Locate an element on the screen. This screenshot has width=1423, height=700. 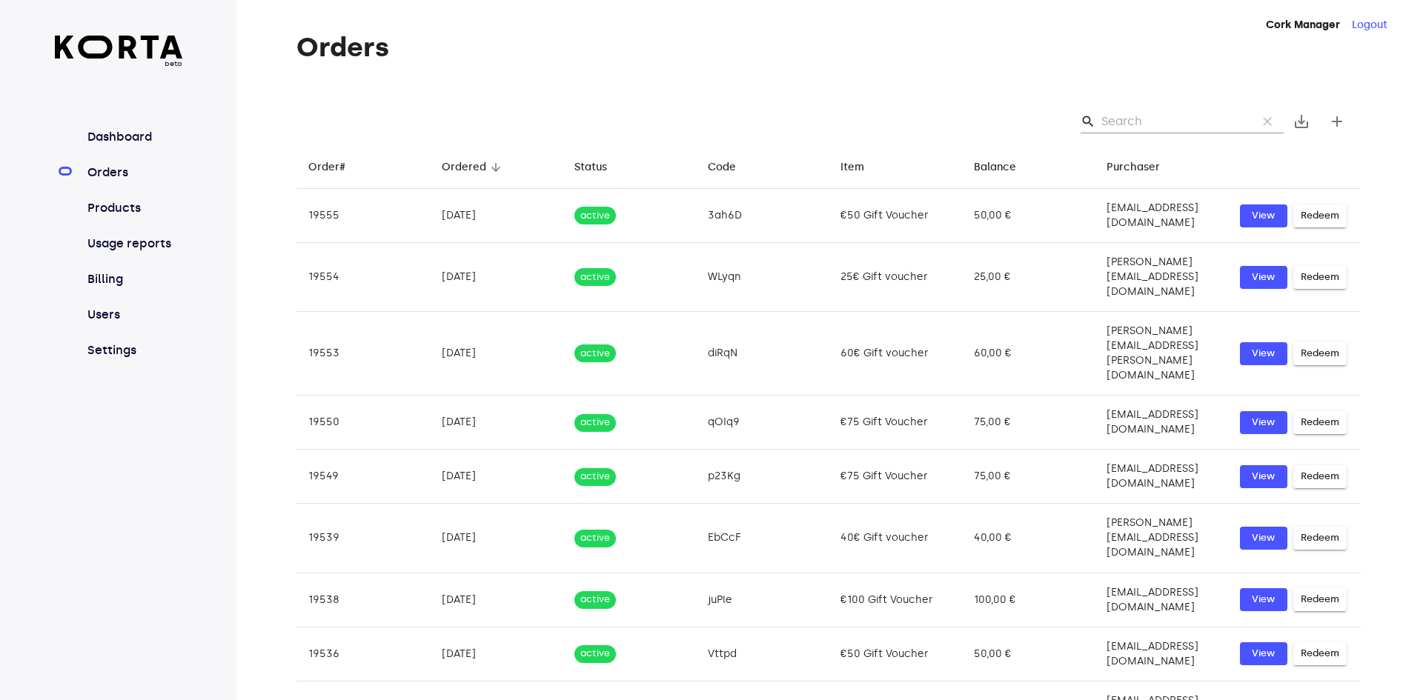
td: EbCcF is located at coordinates (763, 538).